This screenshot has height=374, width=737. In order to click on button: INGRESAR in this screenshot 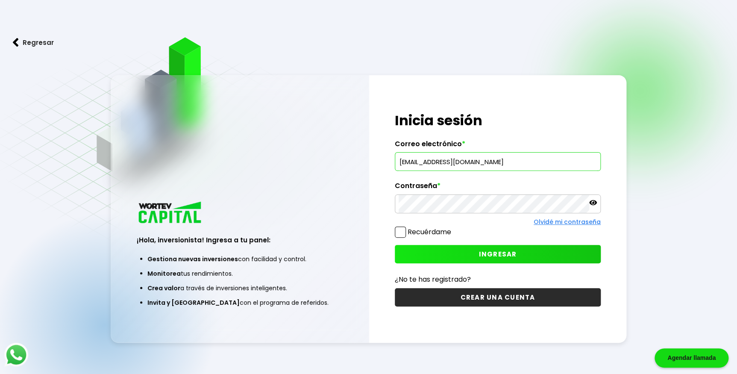, I will do `click(498, 254)`.